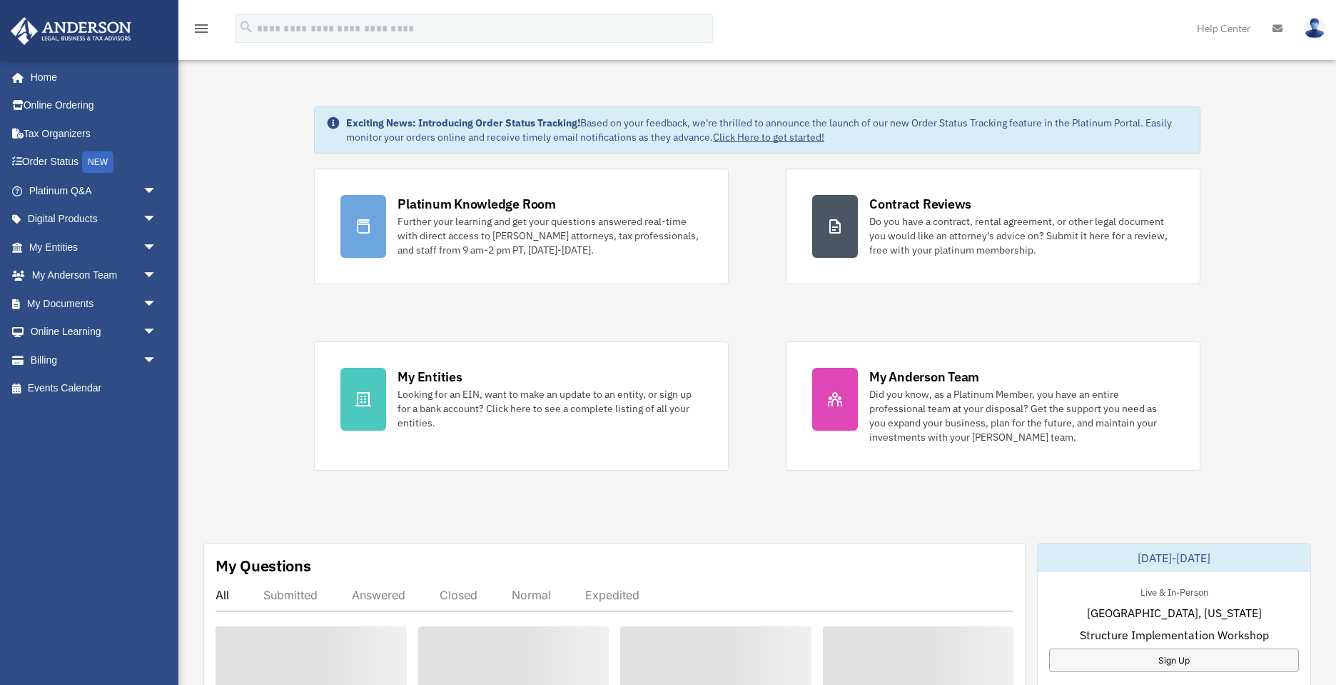 The width and height of the screenshot is (1336, 685). What do you see at coordinates (920, 203) in the screenshot?
I see `div: Contract Reviews` at bounding box center [920, 203].